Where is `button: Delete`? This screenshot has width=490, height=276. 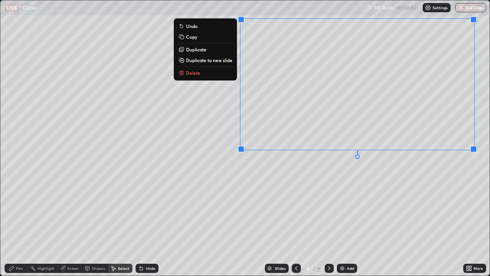
button: Delete is located at coordinates (205, 73).